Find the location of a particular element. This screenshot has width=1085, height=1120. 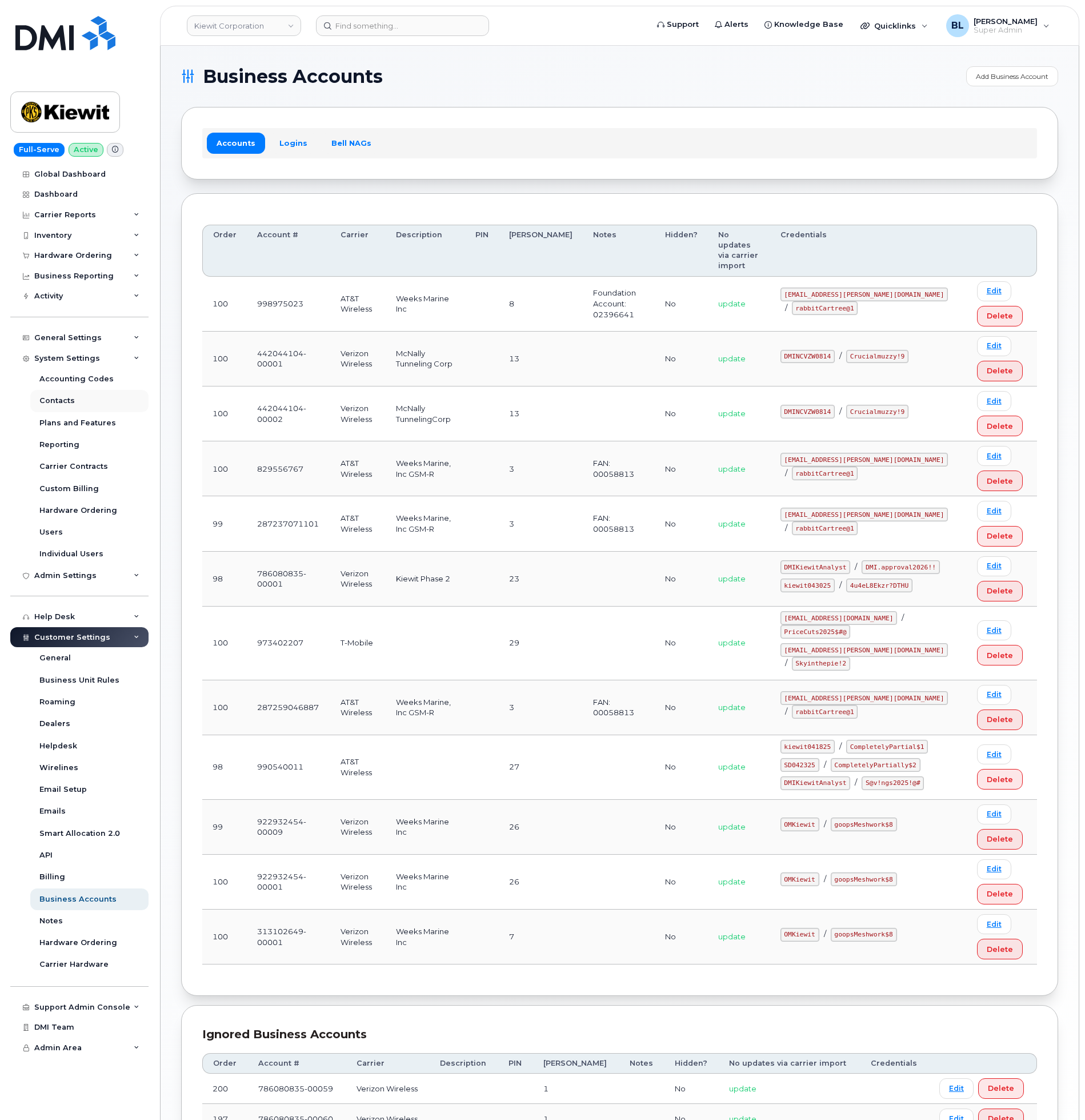

th: Description is located at coordinates (425, 250).